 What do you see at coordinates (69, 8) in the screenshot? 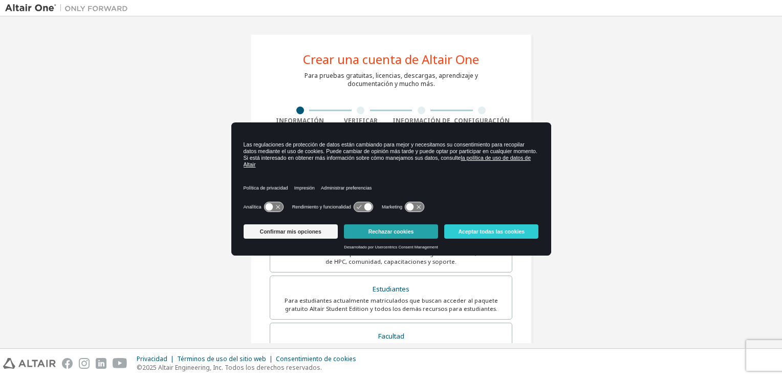
I see `img: Altair Uno` at bounding box center [69, 8].